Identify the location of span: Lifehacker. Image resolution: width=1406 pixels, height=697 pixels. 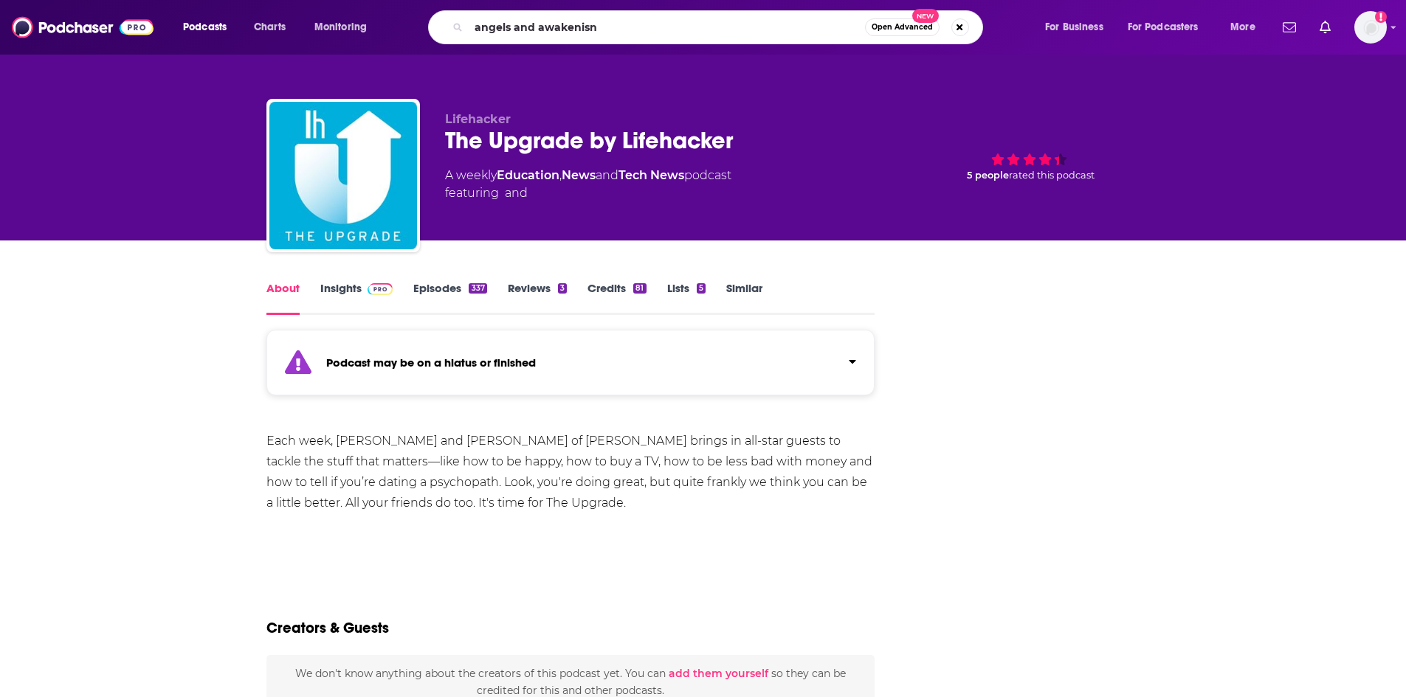
(478, 119).